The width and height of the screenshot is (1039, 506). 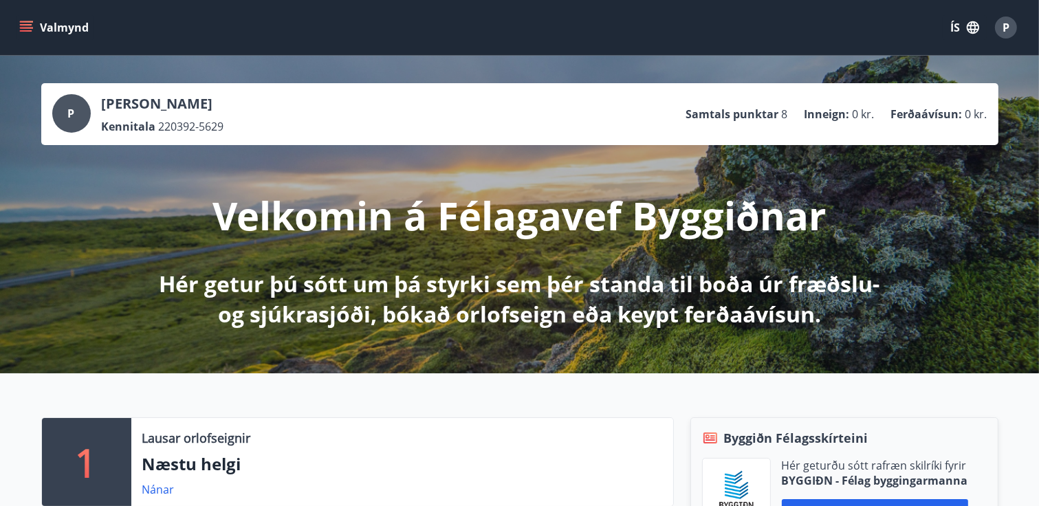 What do you see at coordinates (520, 299) in the screenshot?
I see `p: Hér getur þú sótt um þá styrki sem þér standa til boða úr fræðslu- og sjúkrasjóði, bókað orlofsei...` at bounding box center [520, 299].